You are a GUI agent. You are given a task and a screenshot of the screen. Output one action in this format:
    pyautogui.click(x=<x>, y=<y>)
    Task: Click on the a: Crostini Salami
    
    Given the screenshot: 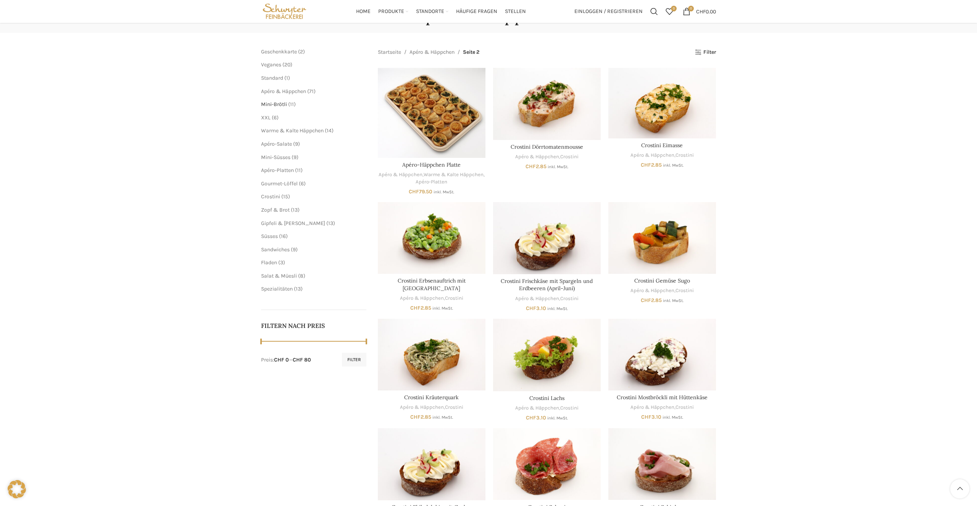 What is the action you would take?
    pyautogui.click(x=547, y=464)
    